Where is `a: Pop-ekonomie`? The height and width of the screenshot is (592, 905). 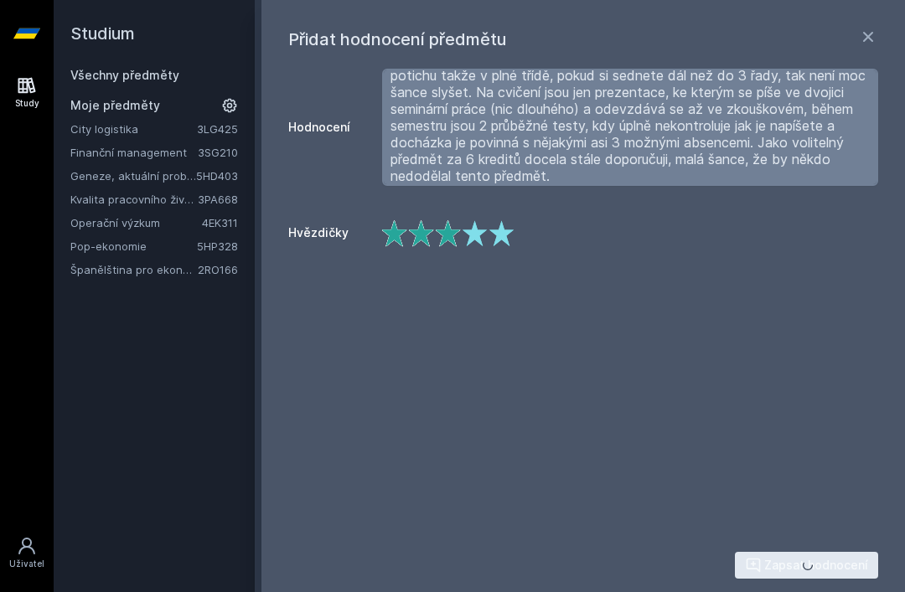
a: Pop-ekonomie is located at coordinates (133, 246).